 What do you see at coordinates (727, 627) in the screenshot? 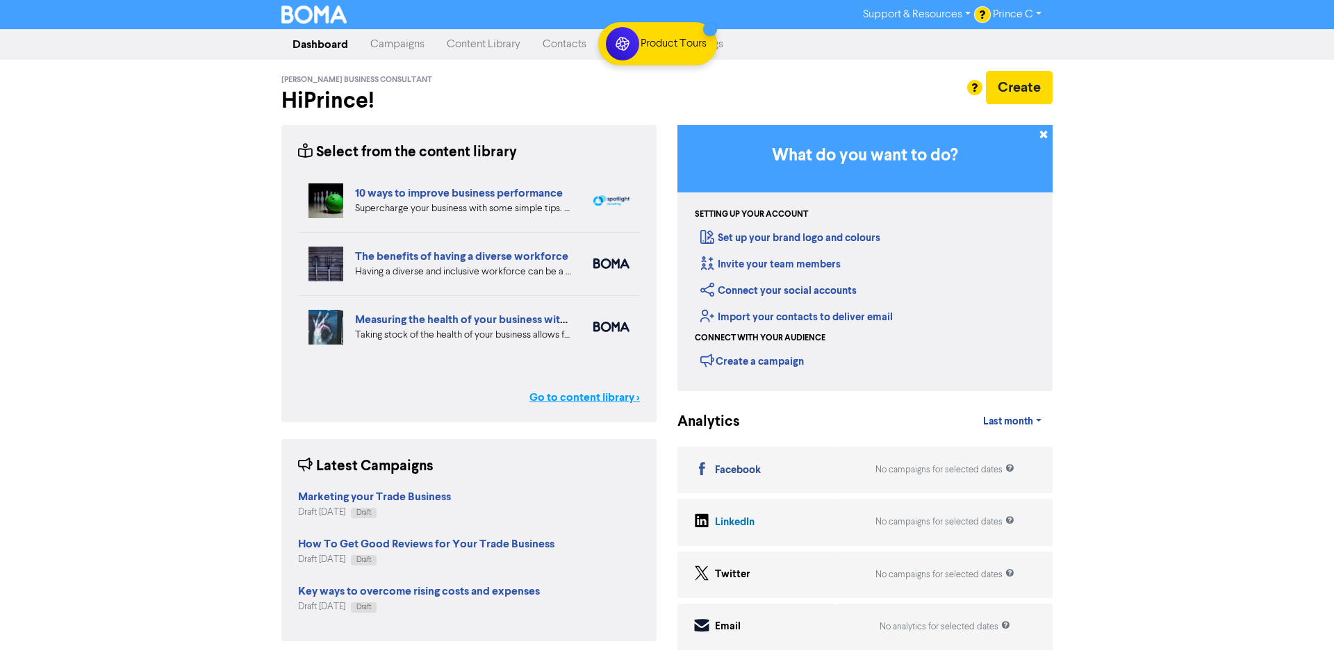
I see `div: Email` at bounding box center [727, 627].